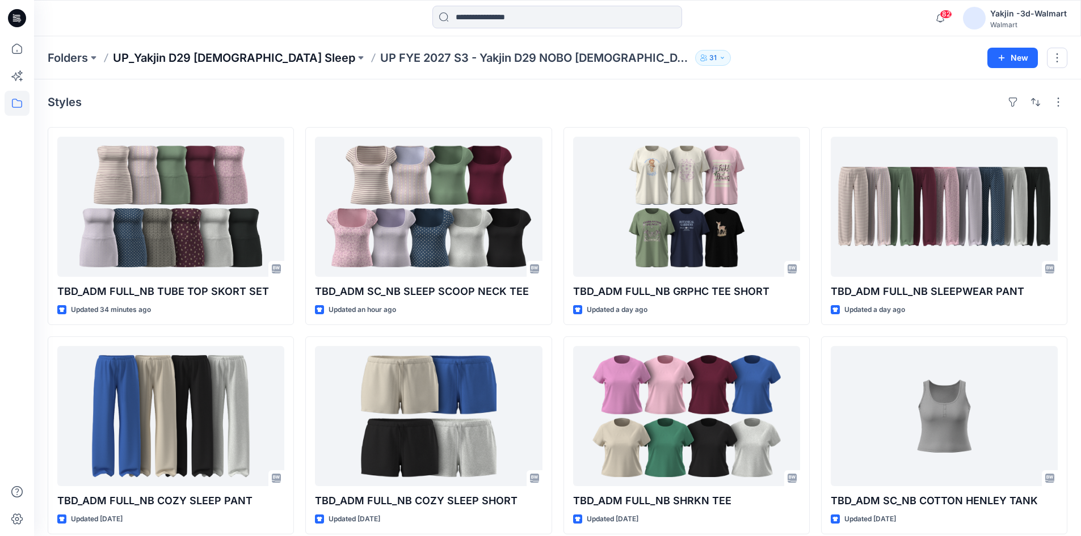  Describe the element at coordinates (713, 58) in the screenshot. I see `button: 31` at that location.